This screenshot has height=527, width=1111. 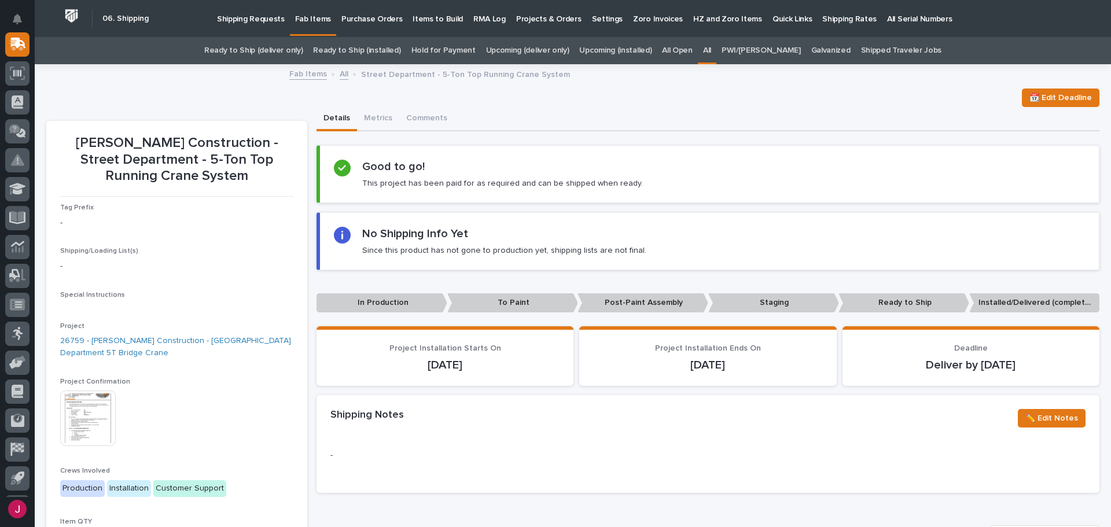 What do you see at coordinates (367, 415) in the screenshot?
I see `h2: Shipping Notes` at bounding box center [367, 415].